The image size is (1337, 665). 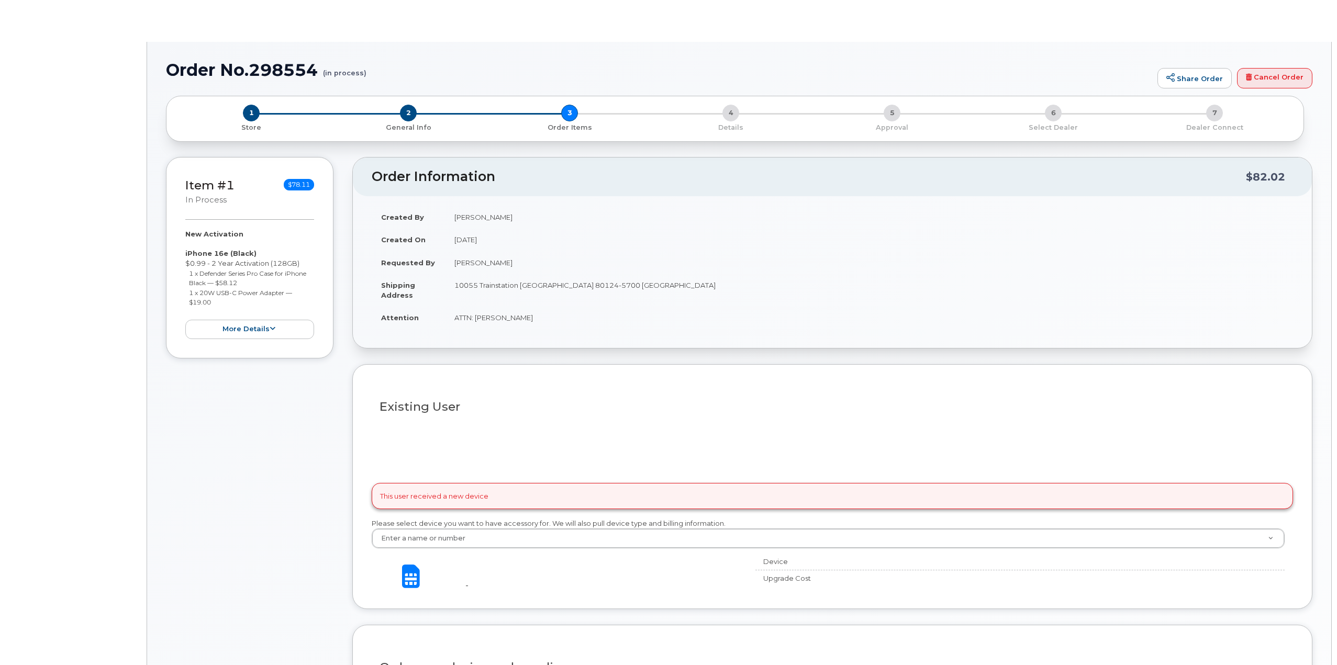 What do you see at coordinates (1265, 177) in the screenshot?
I see `div: $82.02` at bounding box center [1265, 177].